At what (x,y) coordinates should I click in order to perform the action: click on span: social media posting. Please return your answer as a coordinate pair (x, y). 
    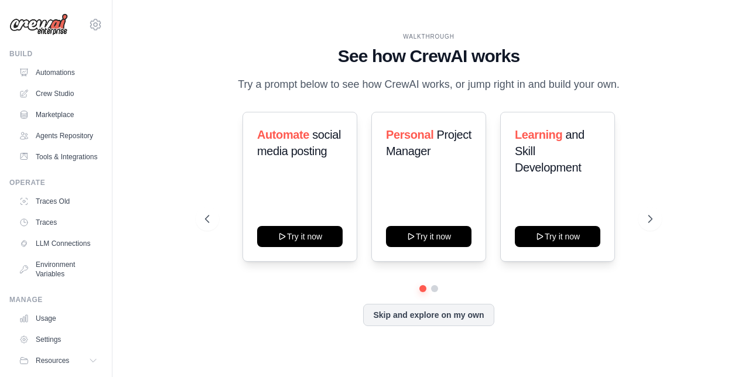
    Looking at the image, I should click on (299, 143).